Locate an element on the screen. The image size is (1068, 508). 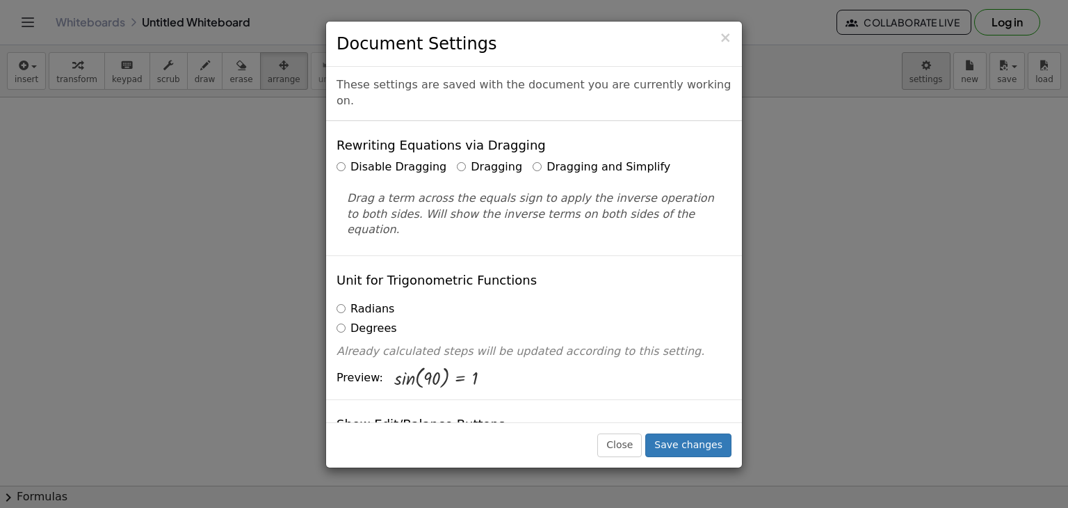
h4: Show Edit/Balance Buttons is located at coordinates (421, 424).